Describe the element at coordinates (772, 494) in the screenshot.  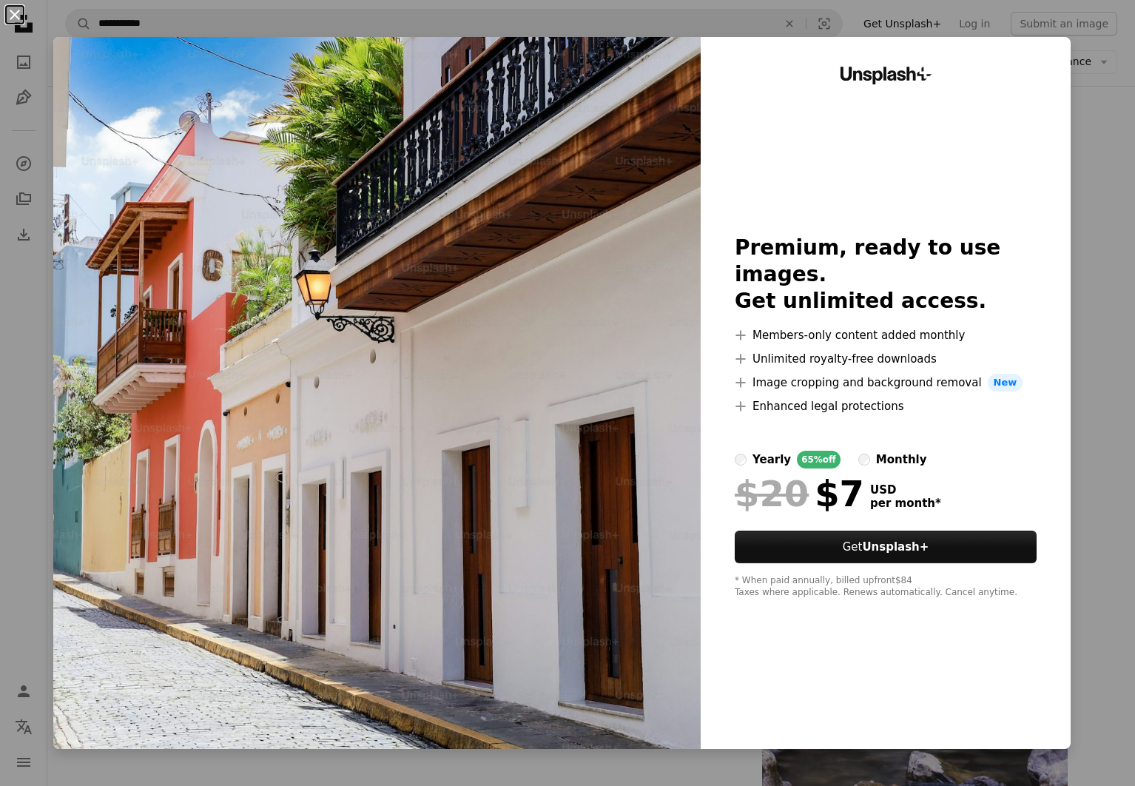
I see `span: $20` at that location.